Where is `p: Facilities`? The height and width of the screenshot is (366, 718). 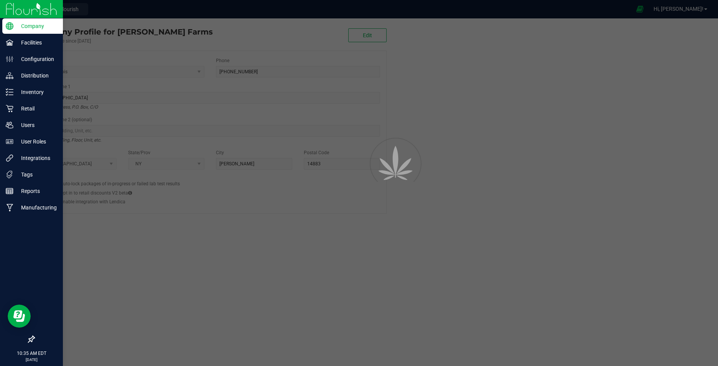 p: Facilities is located at coordinates (36, 43).